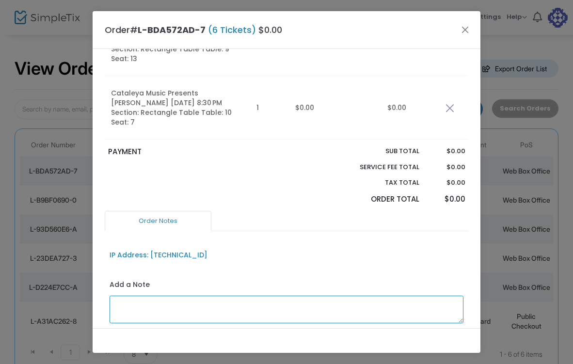 The image size is (573, 364). What do you see at coordinates (378, 199) in the screenshot?
I see `p: Order Total` at bounding box center [378, 199].